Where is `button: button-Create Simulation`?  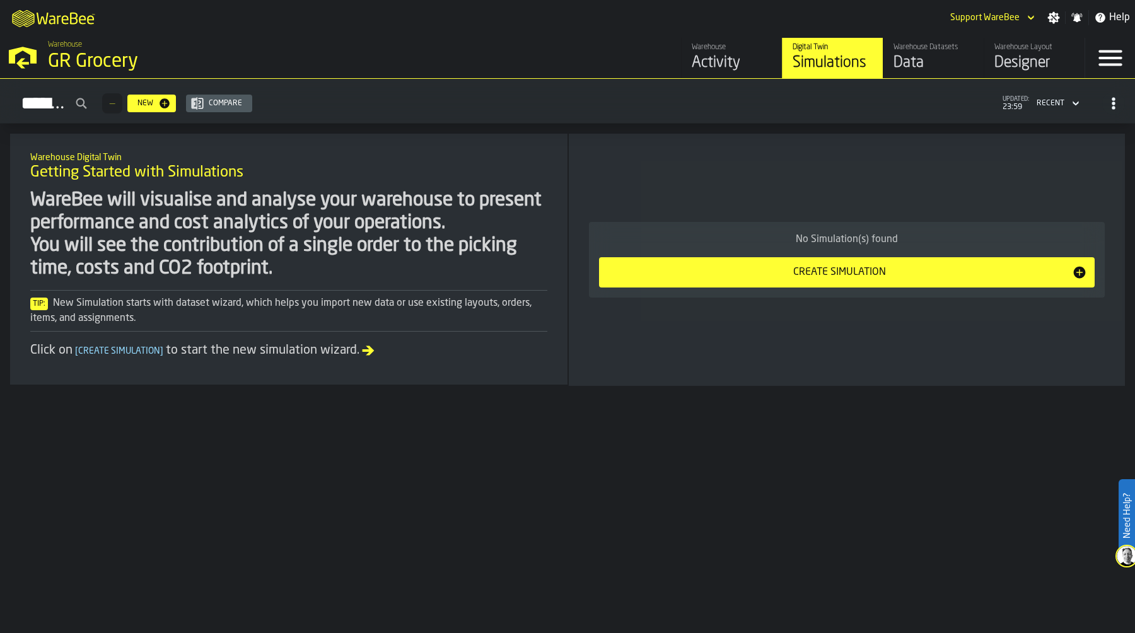 button: button-Create Simulation is located at coordinates (847, 272).